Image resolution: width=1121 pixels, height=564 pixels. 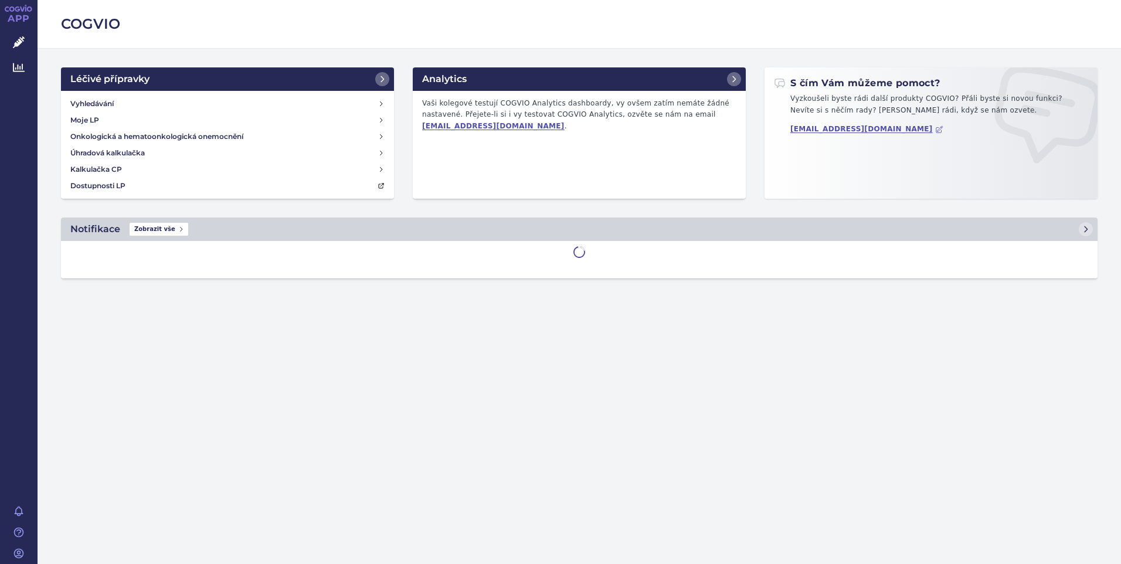 I want to click on h2: Léčivé přípravky, so click(x=110, y=79).